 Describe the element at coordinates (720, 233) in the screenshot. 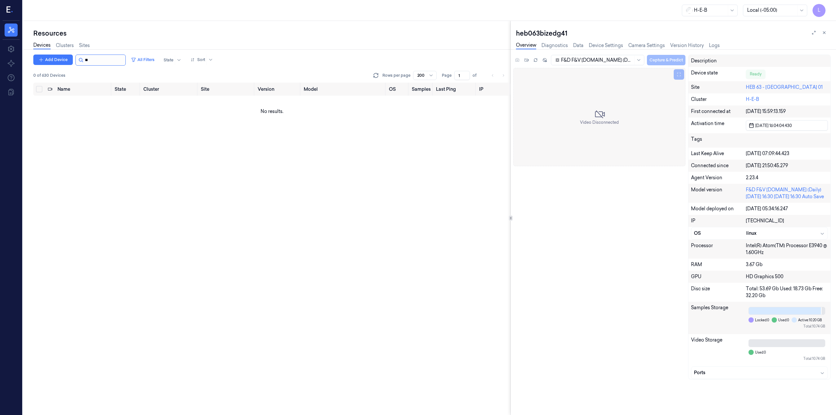

I see `div: OS` at that location.